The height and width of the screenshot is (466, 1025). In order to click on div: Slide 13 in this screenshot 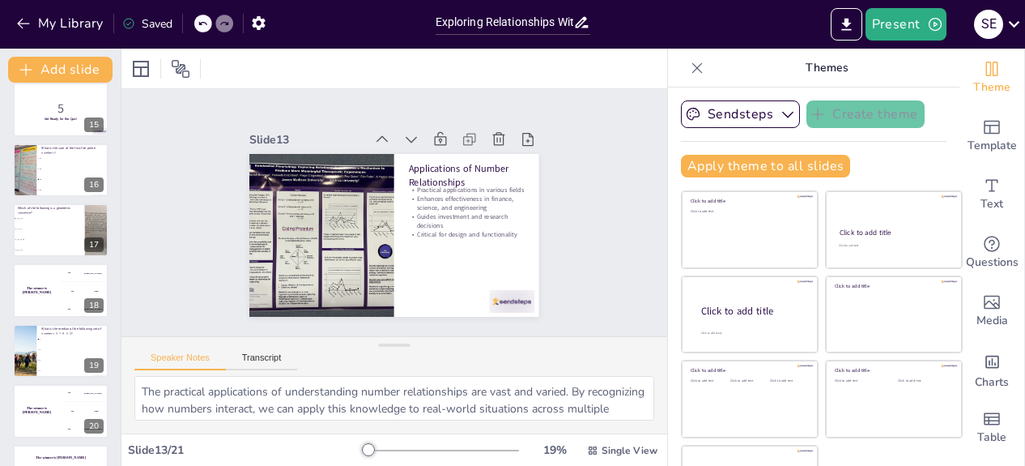, I will do `click(306, 139)`.